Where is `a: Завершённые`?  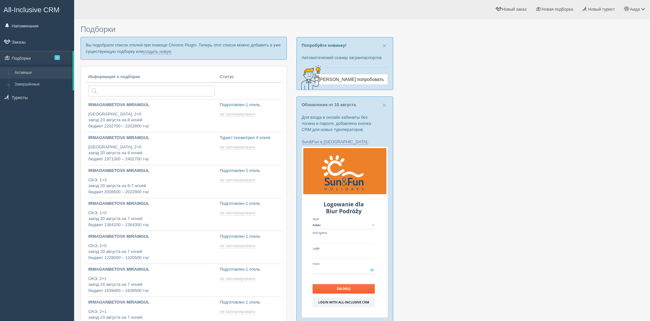
a: Завершённые is located at coordinates (42, 84).